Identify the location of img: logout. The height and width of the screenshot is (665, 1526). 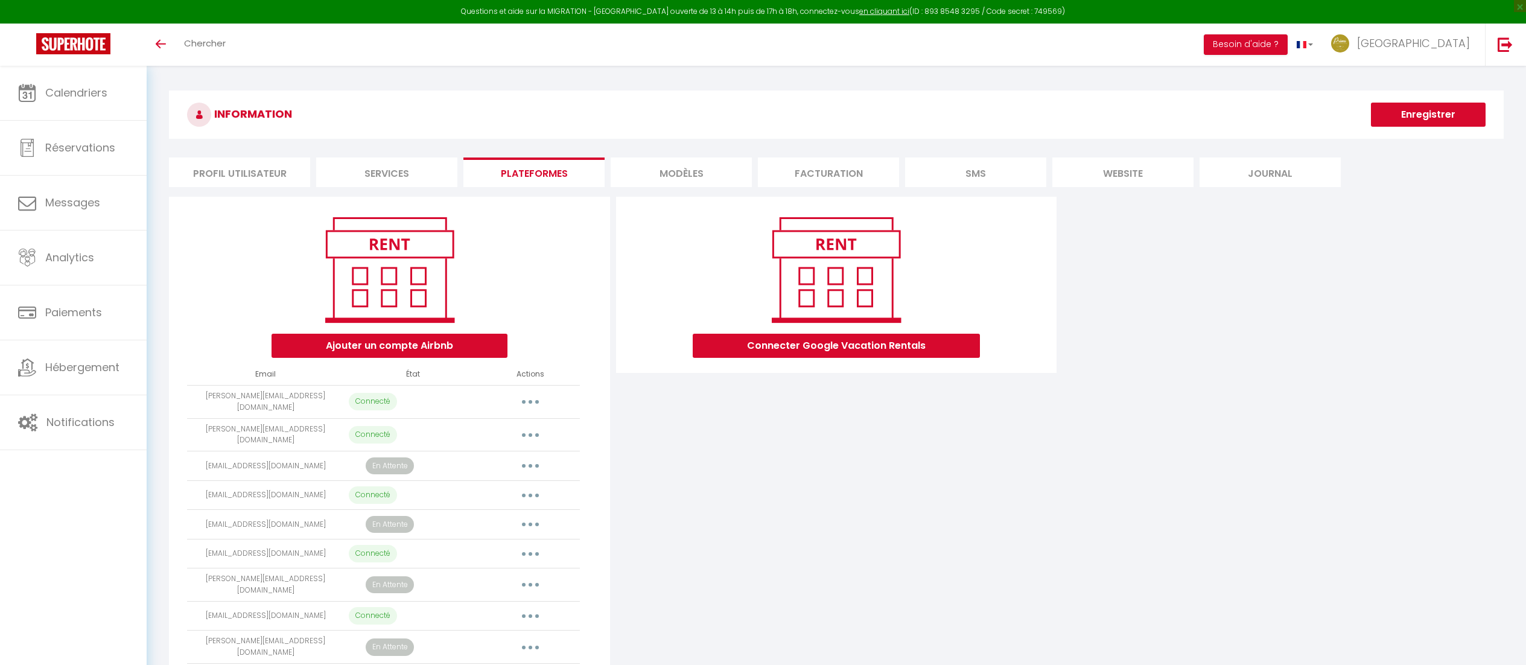
(1505, 44).